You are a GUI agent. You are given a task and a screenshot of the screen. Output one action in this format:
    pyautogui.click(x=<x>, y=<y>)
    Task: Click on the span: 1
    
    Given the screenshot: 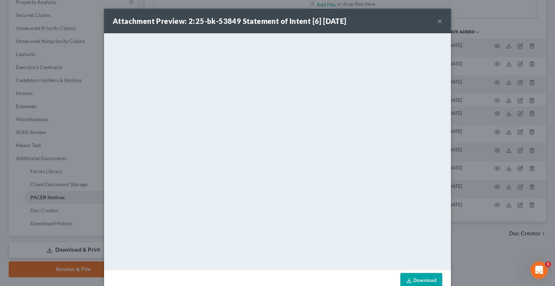 What is the action you would take?
    pyautogui.click(x=548, y=264)
    